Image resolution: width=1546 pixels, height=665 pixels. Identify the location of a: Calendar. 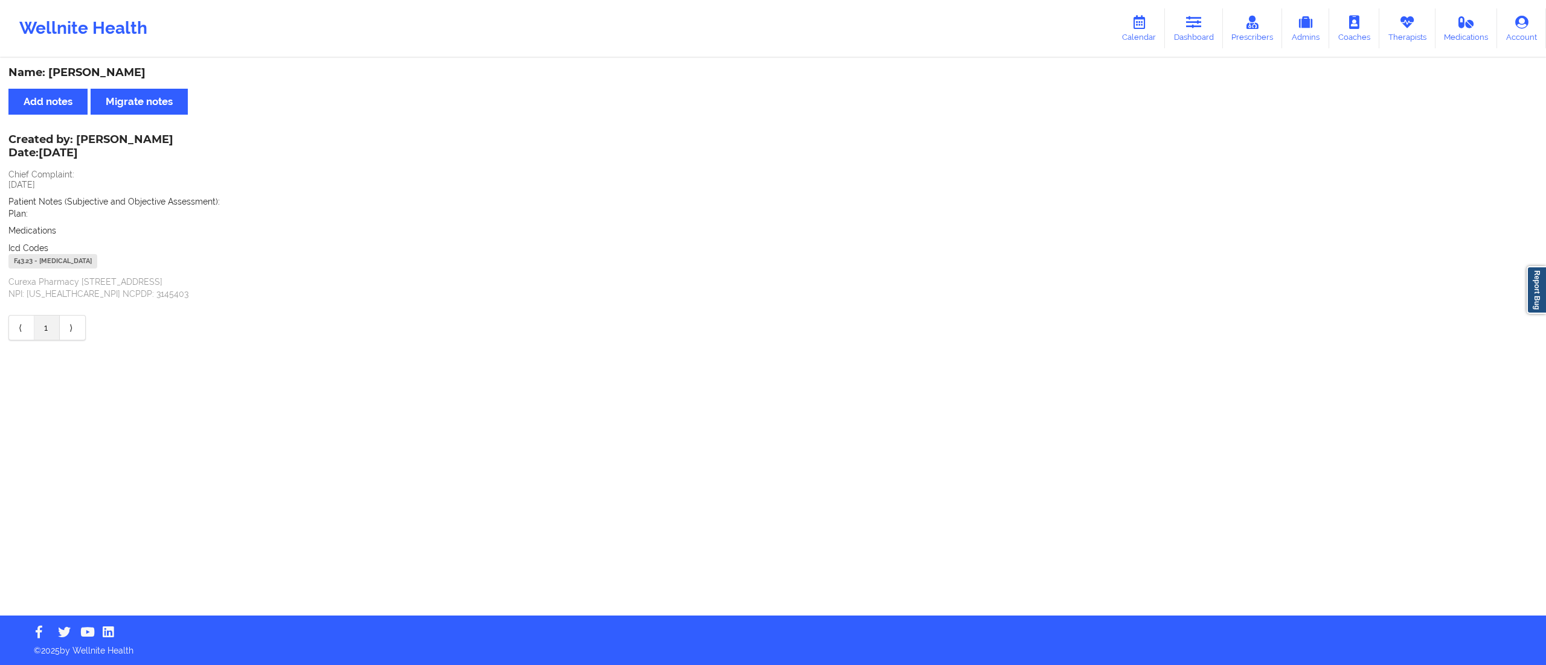
(1139, 28).